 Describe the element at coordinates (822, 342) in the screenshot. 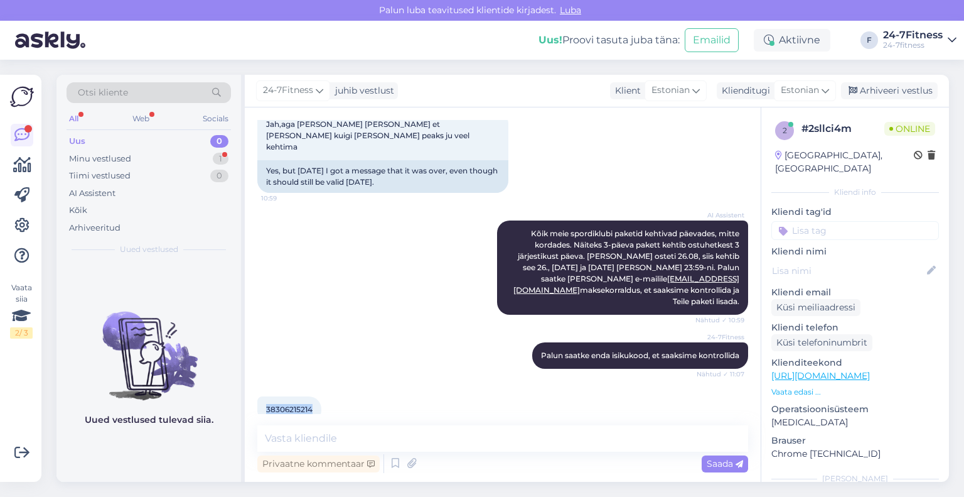

I see `div: Küsi telefoninumbrit` at that location.